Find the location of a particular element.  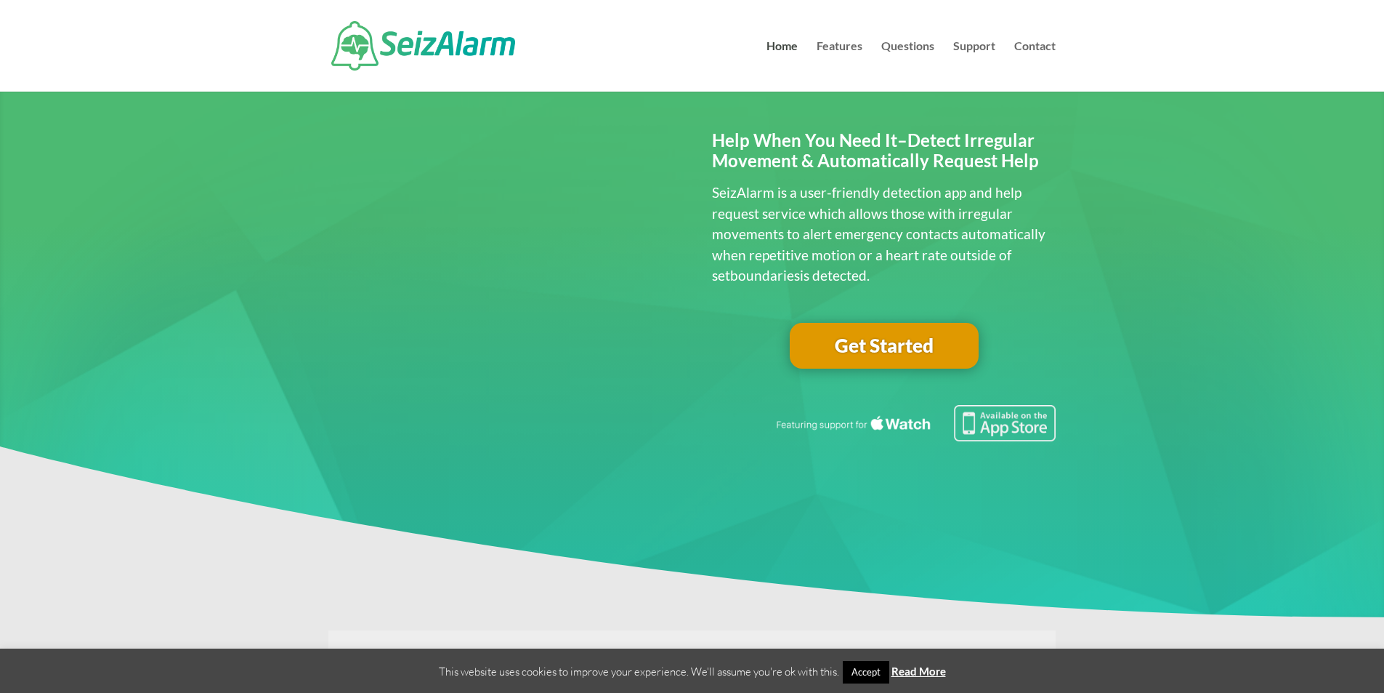

a: Support is located at coordinates (974, 66).